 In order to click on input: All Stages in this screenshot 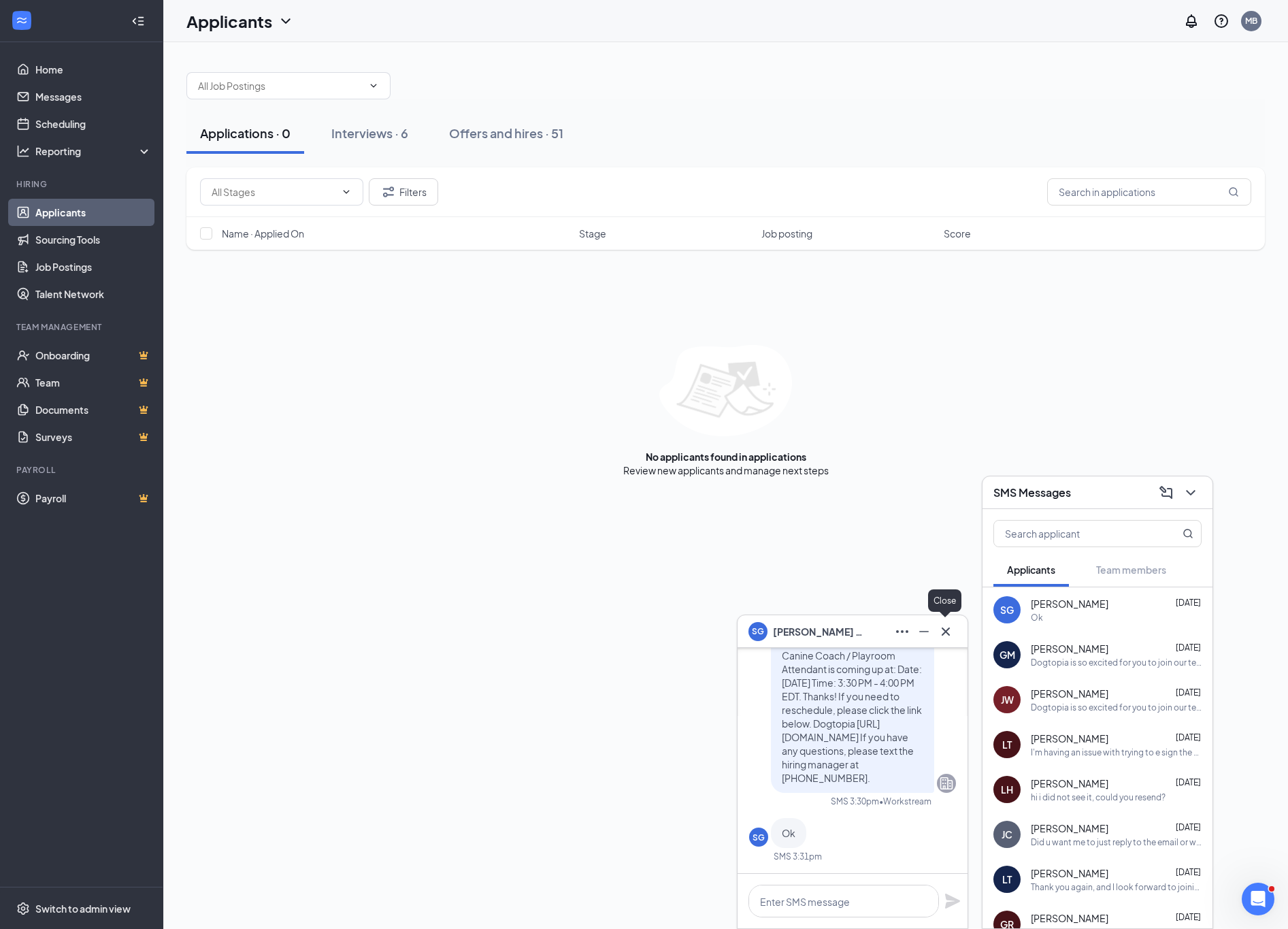, I will do `click(273, 192)`.